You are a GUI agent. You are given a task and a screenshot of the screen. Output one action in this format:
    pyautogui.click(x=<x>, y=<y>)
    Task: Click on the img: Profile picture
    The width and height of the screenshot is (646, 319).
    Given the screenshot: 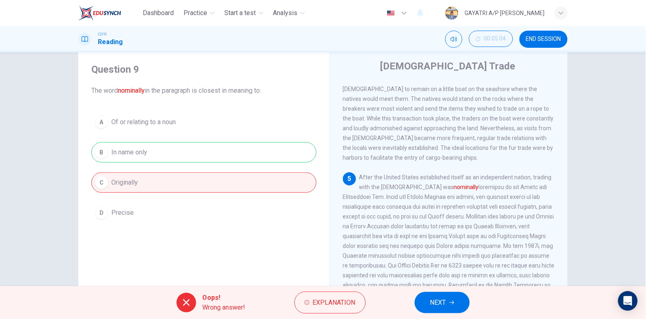 What is the action you would take?
    pyautogui.click(x=452, y=13)
    